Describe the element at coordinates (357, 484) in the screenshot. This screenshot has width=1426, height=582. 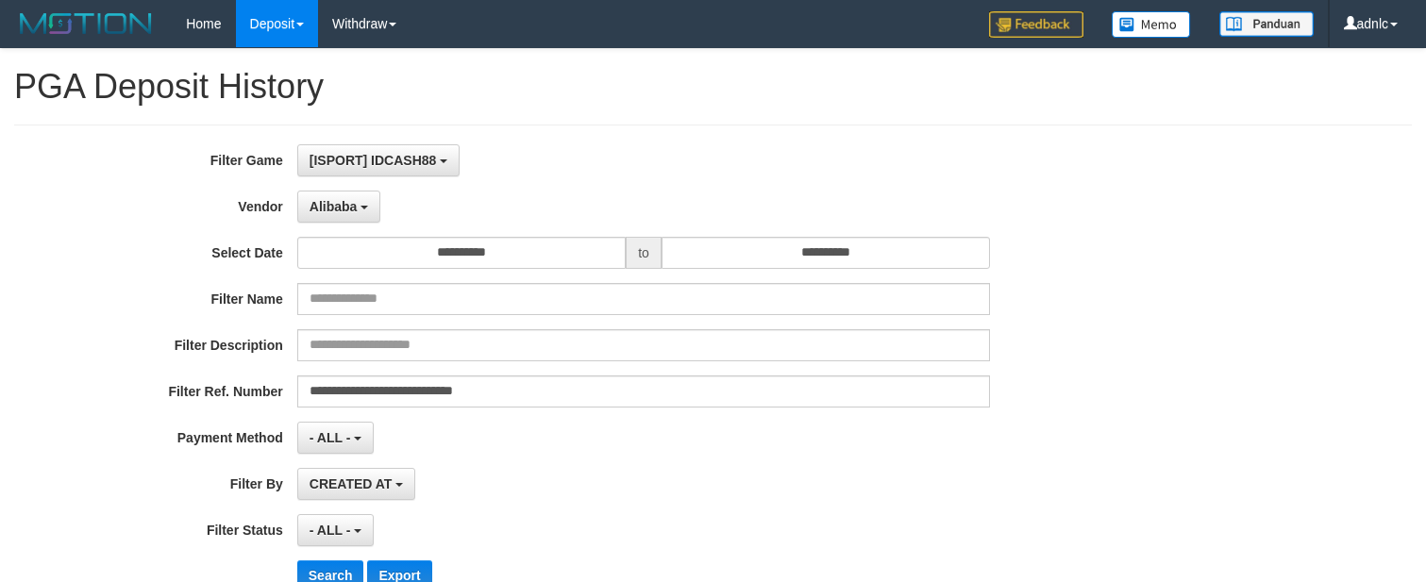
I see `button: CREATED AT` at that location.